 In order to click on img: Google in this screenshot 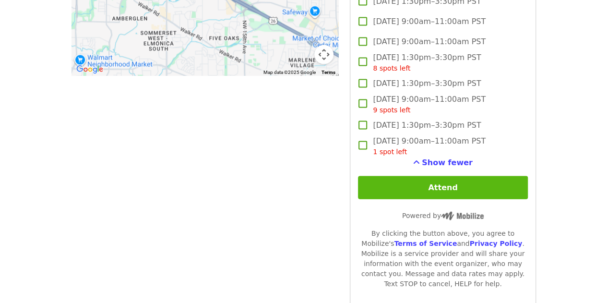, I will do `click(90, 70)`.